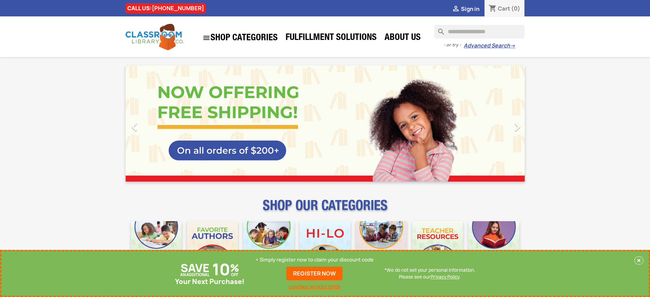  What do you see at coordinates (453, 45) in the screenshot?
I see `span: - or try -` at bounding box center [453, 45].